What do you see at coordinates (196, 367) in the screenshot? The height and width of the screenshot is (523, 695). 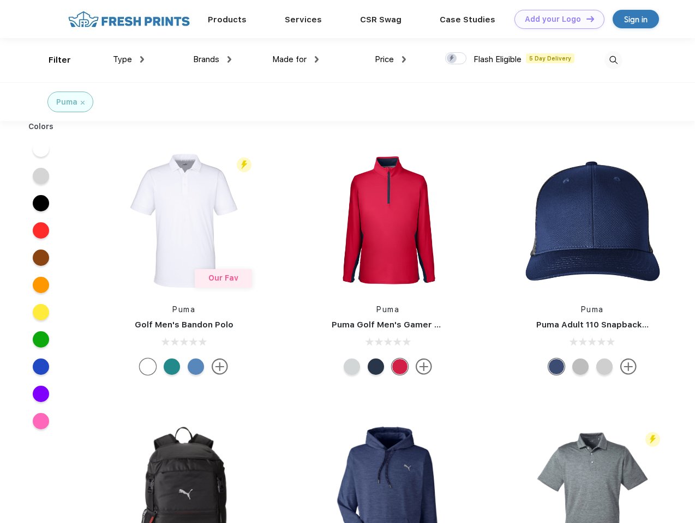 I see `div: Lake Blue` at bounding box center [196, 367].